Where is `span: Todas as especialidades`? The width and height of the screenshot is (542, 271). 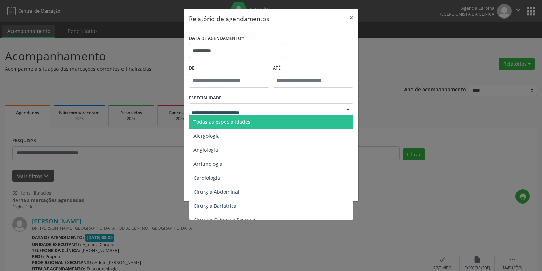 span: Todas as especialidades is located at coordinates (222, 122).